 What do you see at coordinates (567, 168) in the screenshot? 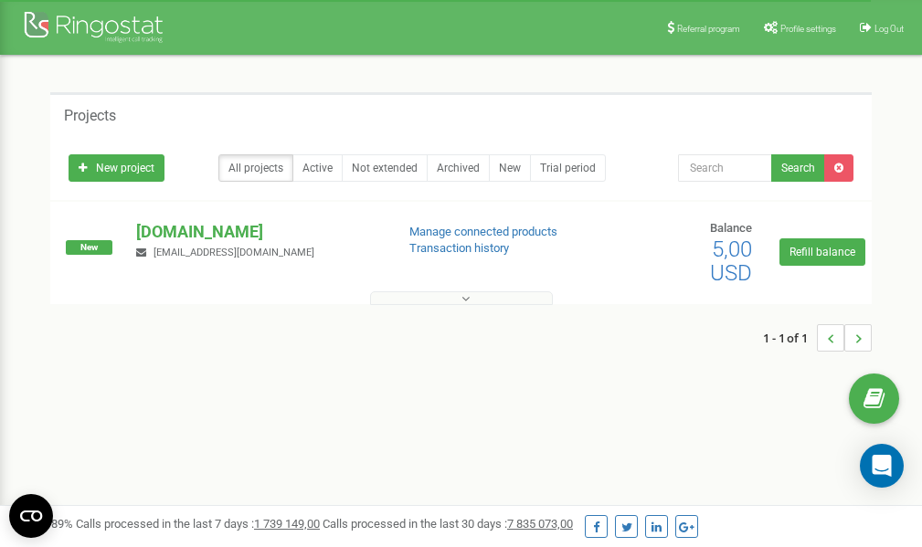
I see `a: Trial period` at bounding box center [567, 168].